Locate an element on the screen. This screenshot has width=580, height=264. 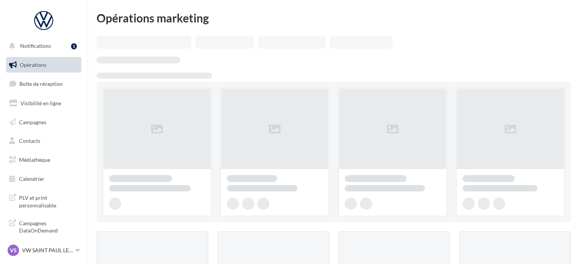
span: Campagnes is located at coordinates (33, 122).